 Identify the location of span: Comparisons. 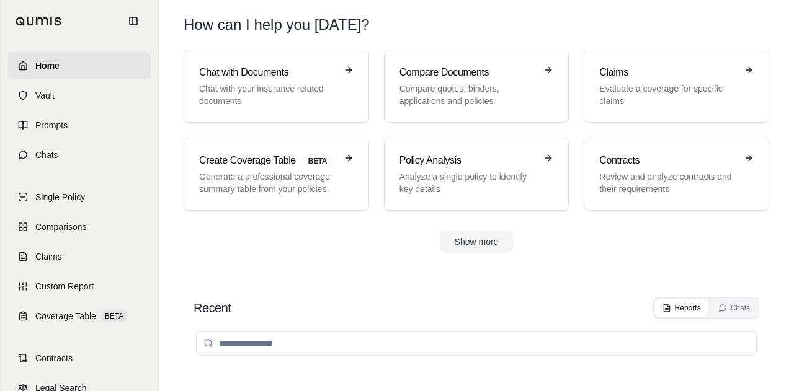
(61, 227).